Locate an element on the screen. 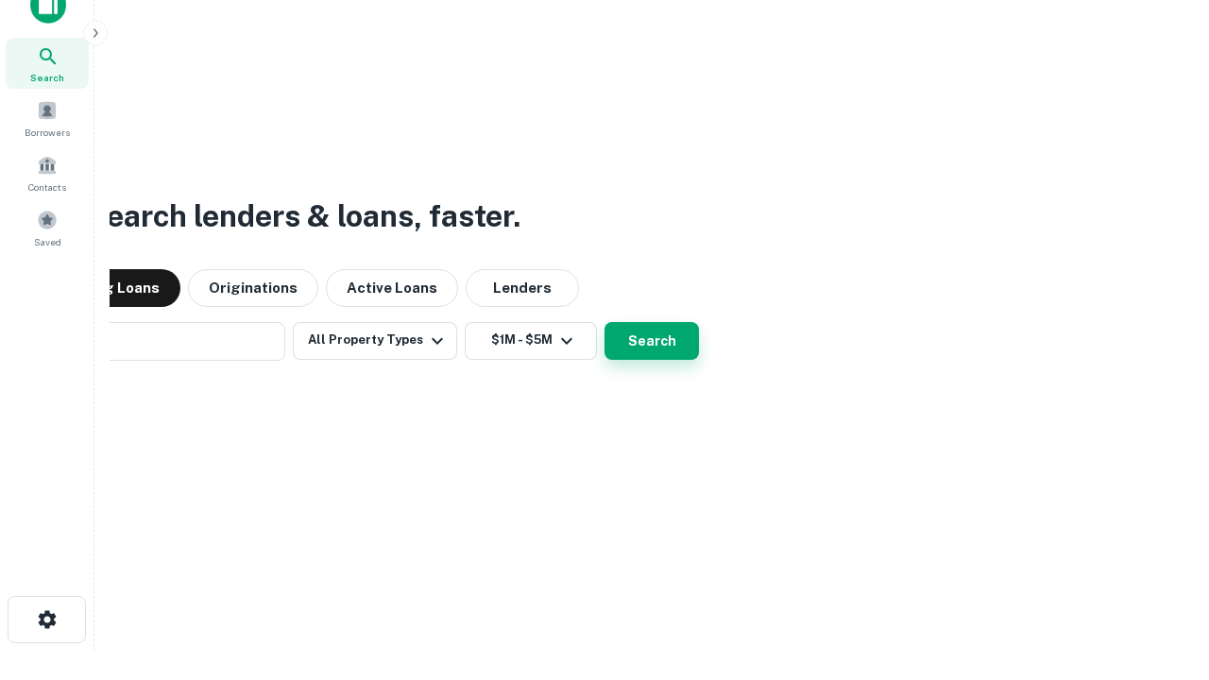  div: Borrowers is located at coordinates (47, 118).